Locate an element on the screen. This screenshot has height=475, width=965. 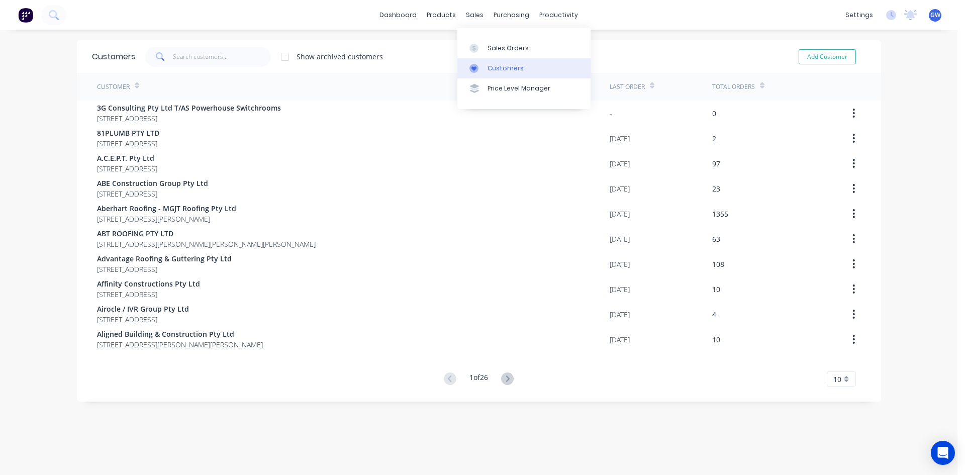
span: Advantage Roofing & Guttering Pty Ltd is located at coordinates (164, 258).